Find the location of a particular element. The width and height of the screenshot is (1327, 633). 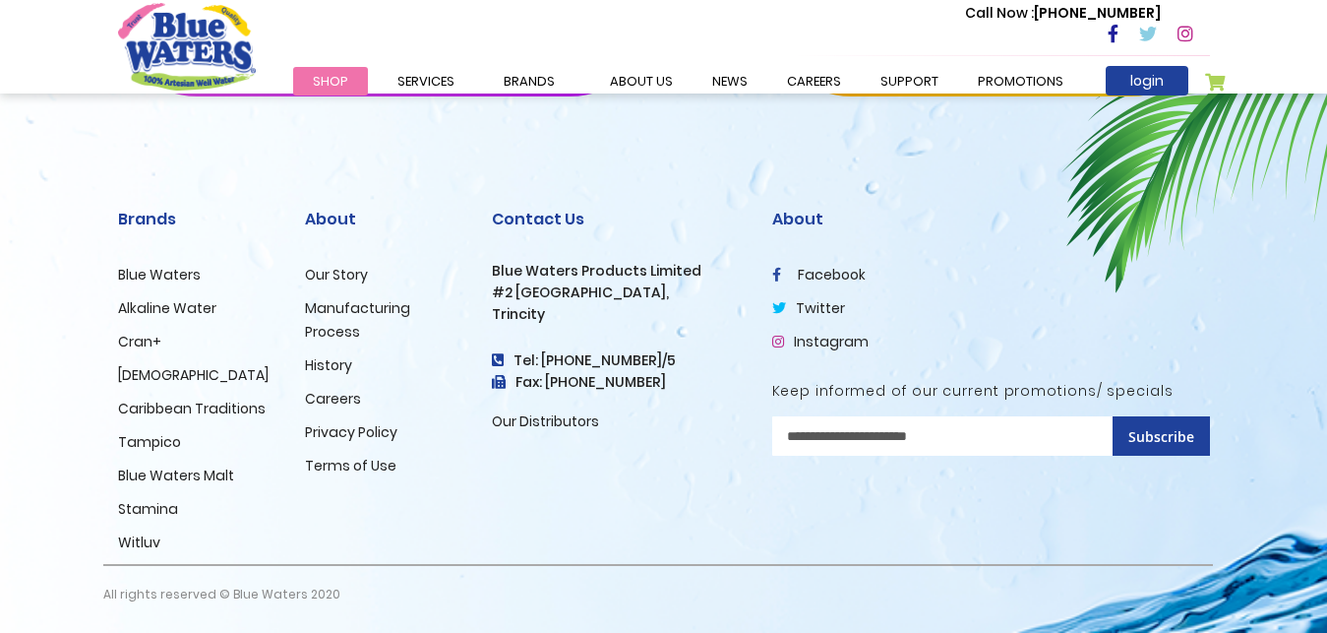

span: Shop is located at coordinates (331, 81).